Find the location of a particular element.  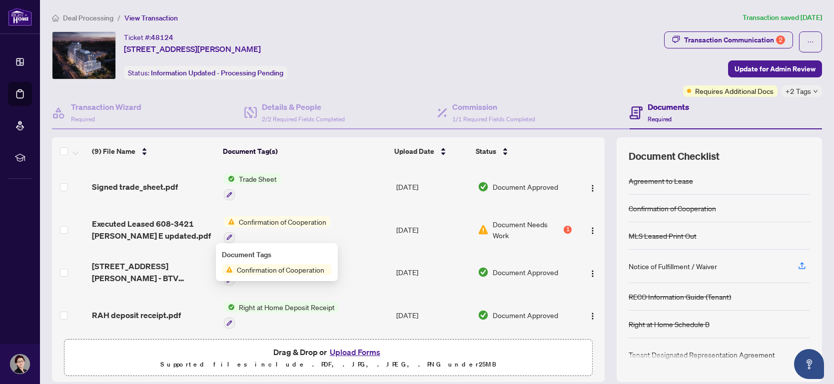

span: RAH deposit receipt.pdf is located at coordinates (136, 315).